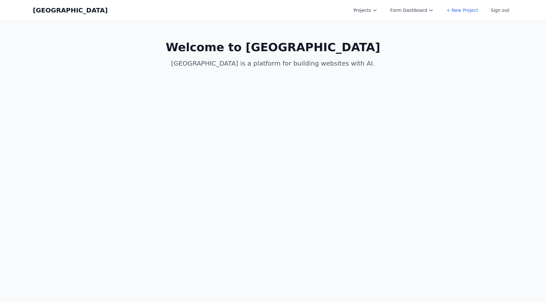 The width and height of the screenshot is (546, 303). I want to click on a: + New Project, so click(462, 10).